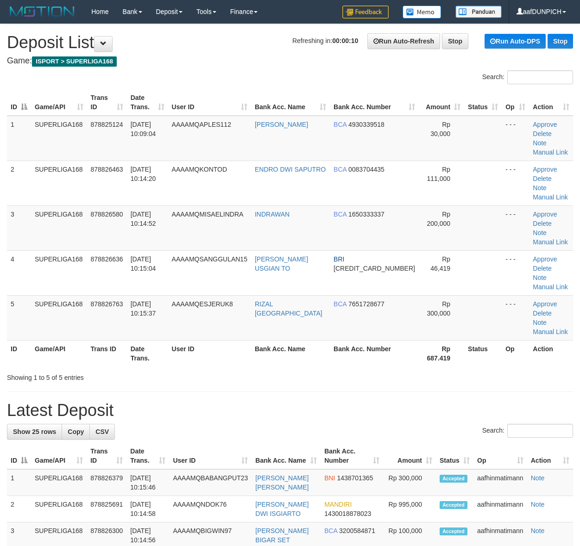 The width and height of the screenshot is (580, 546). Describe the element at coordinates (107, 125) in the screenshot. I see `span: 878825124` at that location.